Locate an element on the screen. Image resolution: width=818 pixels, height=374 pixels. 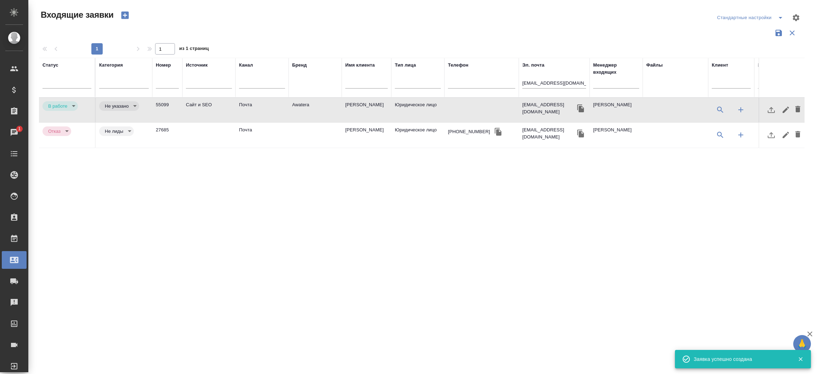
span: 1 is located at coordinates (19, 129).